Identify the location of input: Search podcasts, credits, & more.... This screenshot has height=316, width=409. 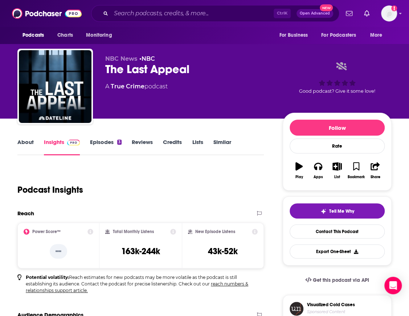
(193, 13).